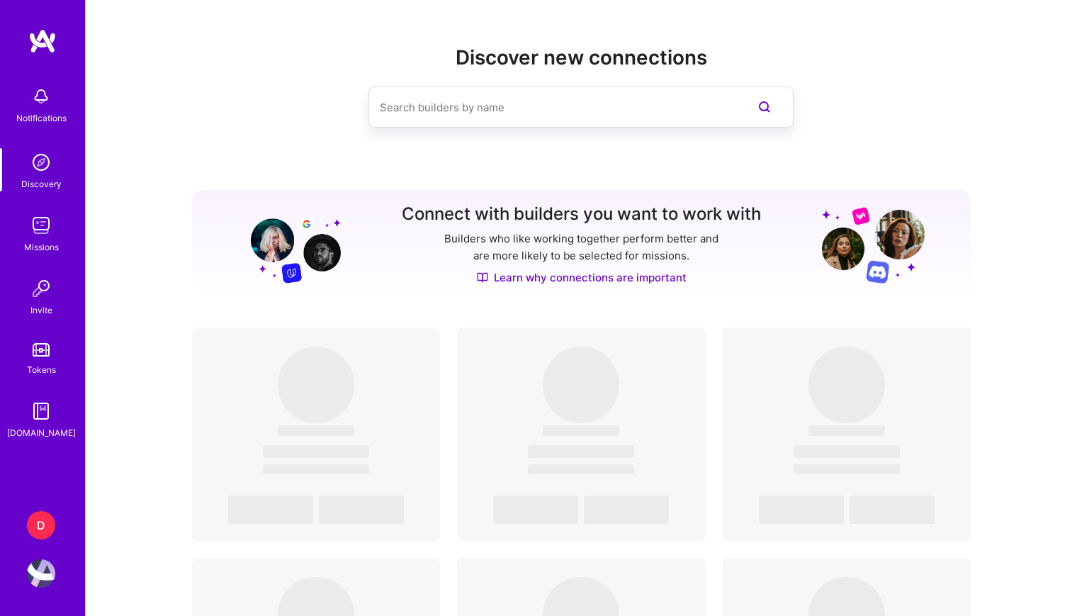 Image resolution: width=1077 pixels, height=616 pixels. What do you see at coordinates (41, 411) in the screenshot?
I see `img: guide book` at bounding box center [41, 411].